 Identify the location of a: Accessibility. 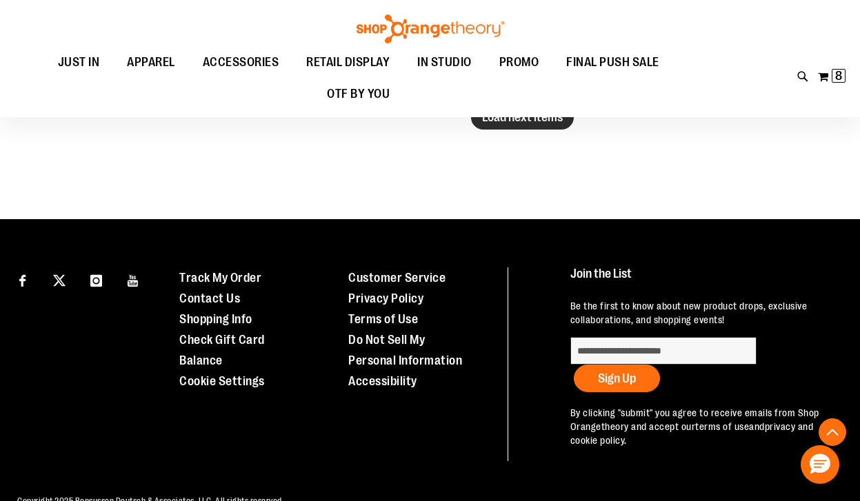
(383, 381).